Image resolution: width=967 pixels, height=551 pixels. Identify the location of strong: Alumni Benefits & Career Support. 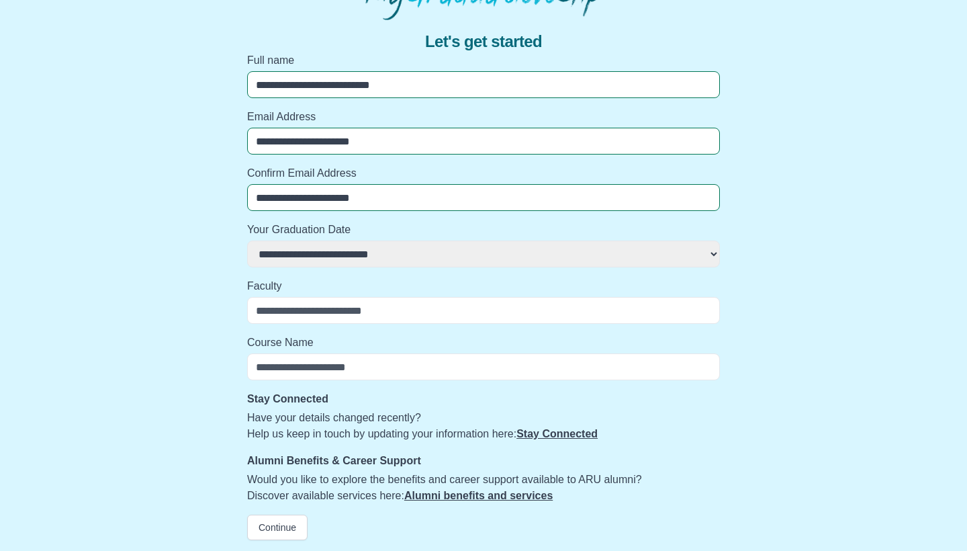
(334, 460).